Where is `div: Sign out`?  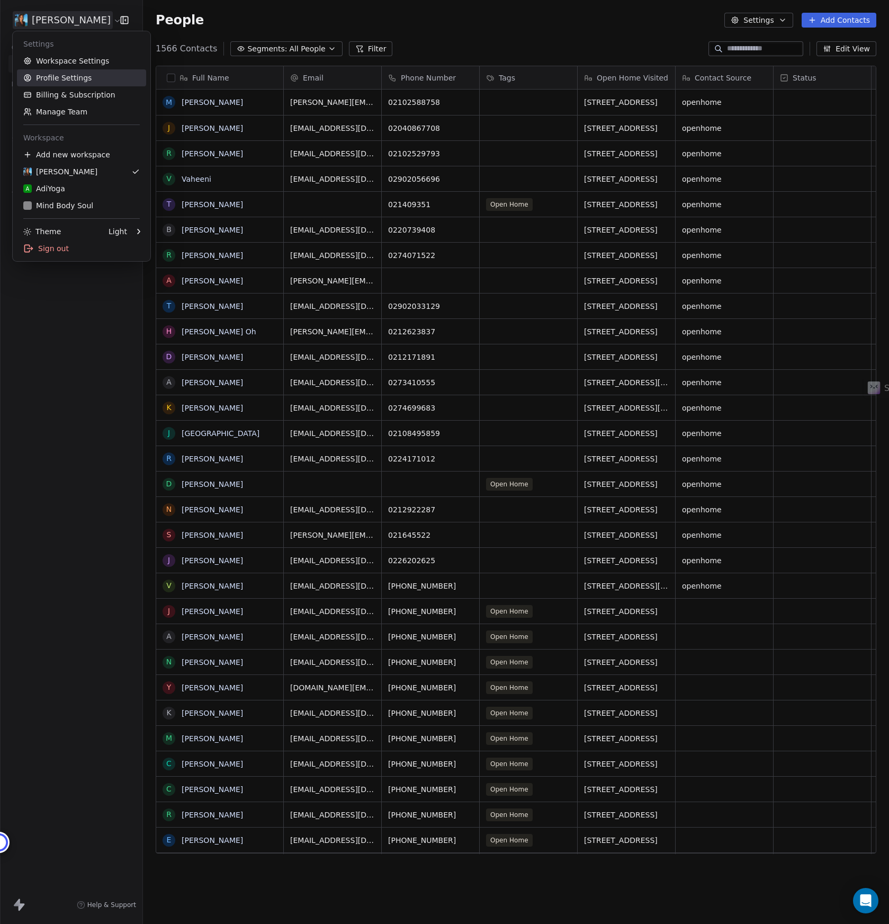
div: Sign out is located at coordinates (82, 248).